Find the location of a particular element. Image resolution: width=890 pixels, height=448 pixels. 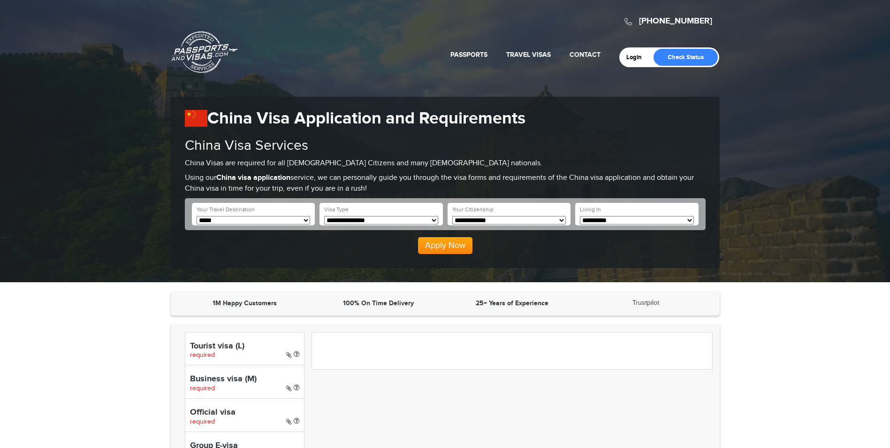

label: Your Travel Destination is located at coordinates (226, 209).